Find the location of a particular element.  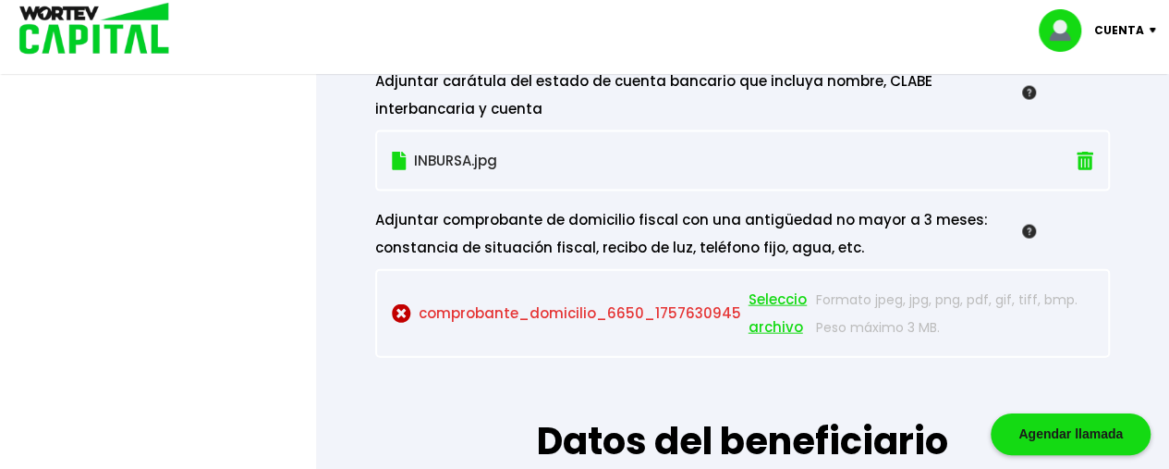

div: Agendar llamada is located at coordinates (1070, 434).